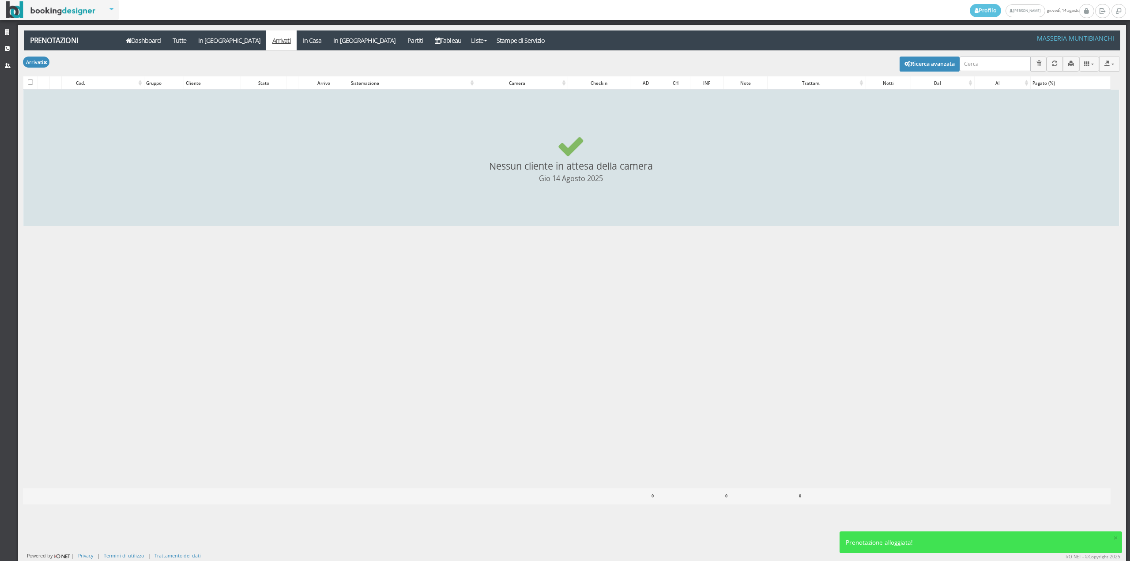  What do you see at coordinates (1055, 64) in the screenshot?
I see `button: Aggiorna` at bounding box center [1055, 64].